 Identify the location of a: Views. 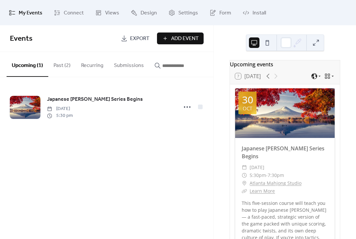
(107, 12).